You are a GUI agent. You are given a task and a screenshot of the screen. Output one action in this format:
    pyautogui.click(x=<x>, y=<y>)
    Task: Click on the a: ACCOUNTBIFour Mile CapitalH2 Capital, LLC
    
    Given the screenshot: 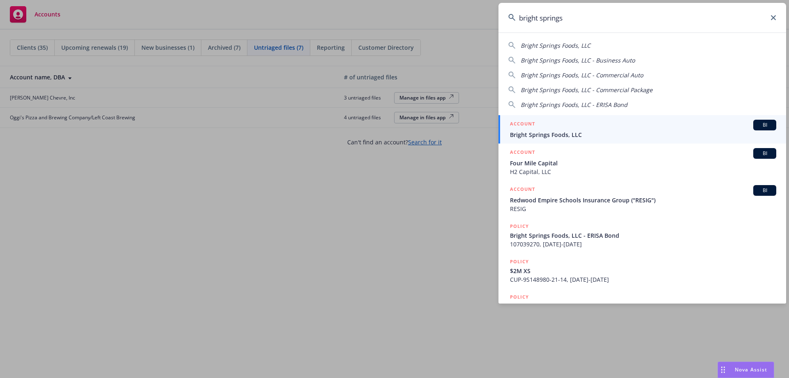 What is the action you would take?
    pyautogui.click(x=642, y=162)
    